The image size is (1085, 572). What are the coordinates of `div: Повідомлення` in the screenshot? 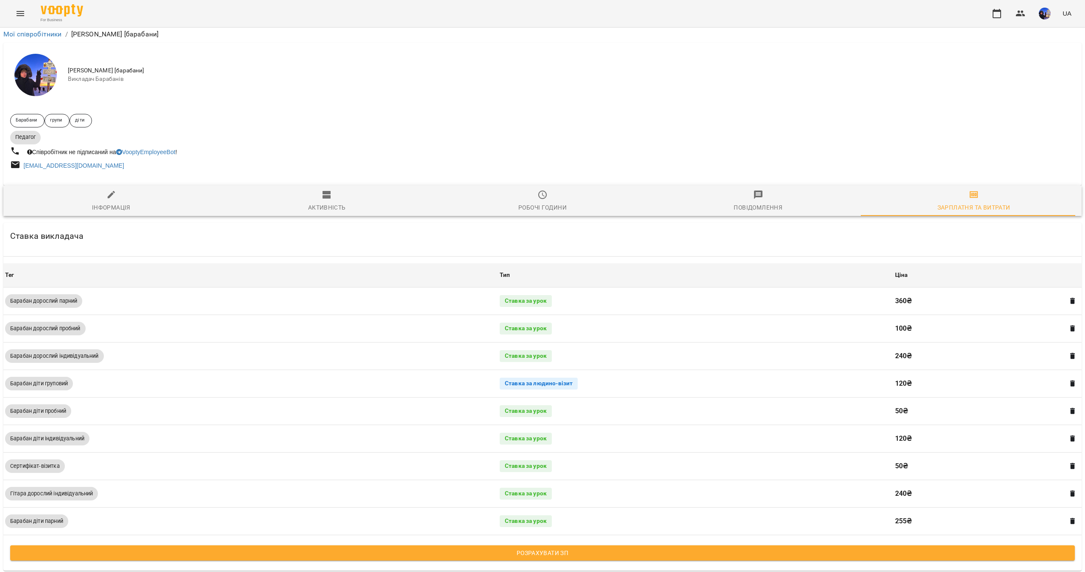 It's located at (757, 208).